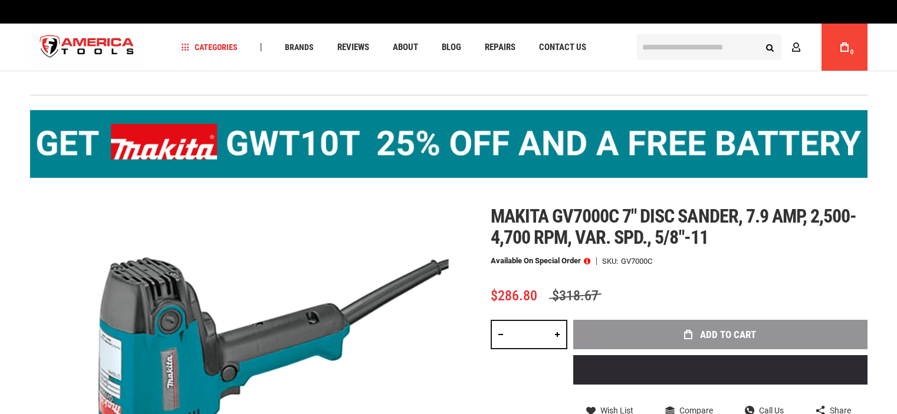  Describe the element at coordinates (562, 47) in the screenshot. I see `span: Contact Us` at that location.